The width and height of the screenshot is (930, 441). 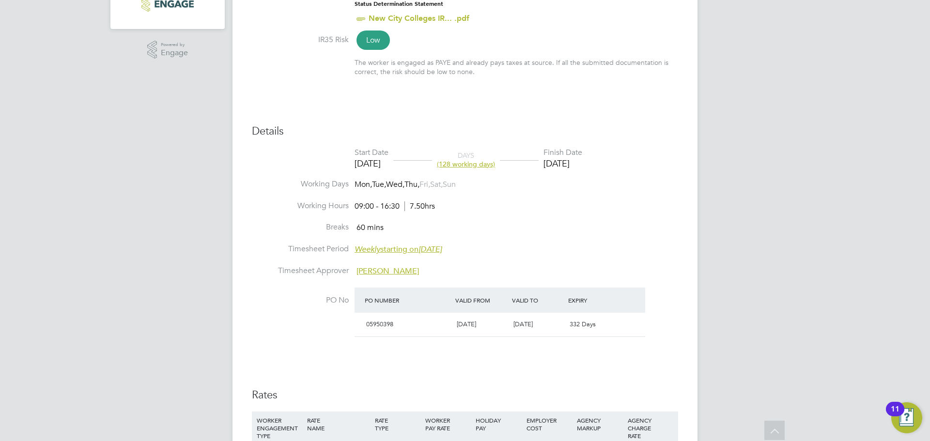 I want to click on div: 09:00 - 16:30, so click(x=395, y=206).